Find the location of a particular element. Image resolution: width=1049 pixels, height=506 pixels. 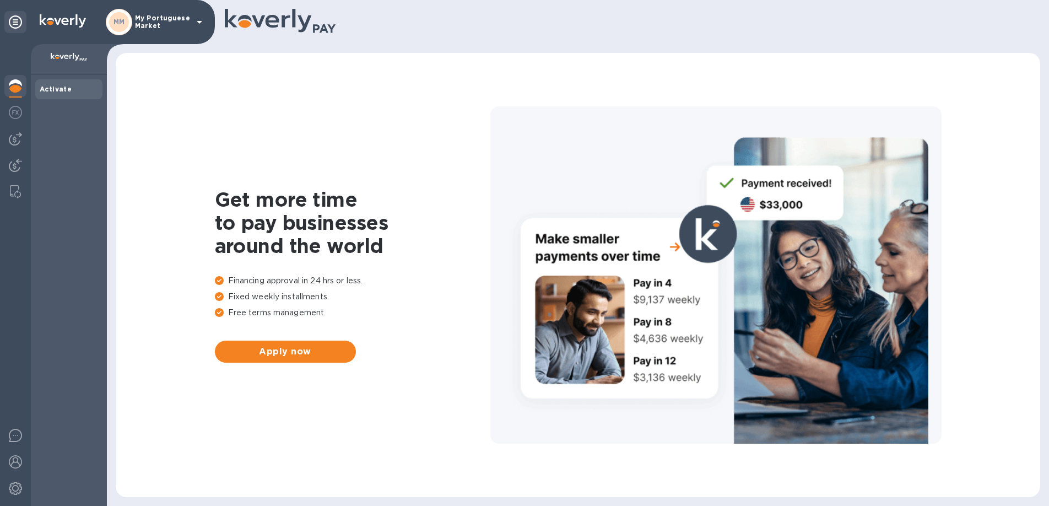

div: Unpin categories is located at coordinates (15, 22).